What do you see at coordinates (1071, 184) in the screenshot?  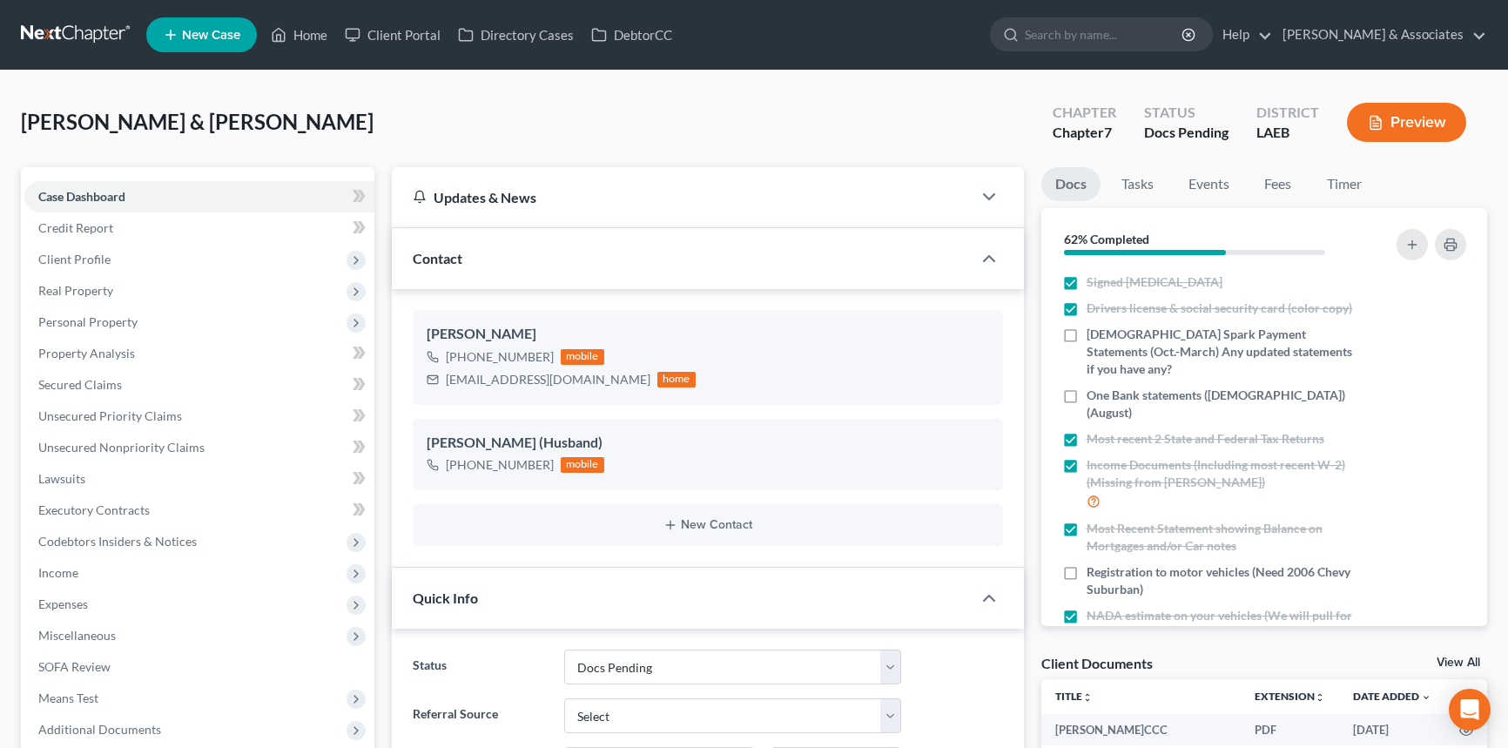 I see `a: Docs` at bounding box center [1071, 184].